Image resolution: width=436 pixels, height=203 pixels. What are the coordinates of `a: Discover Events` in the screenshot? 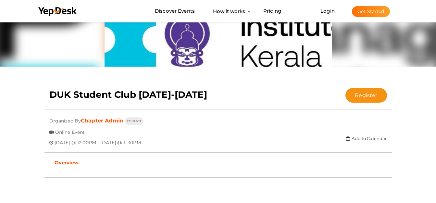 It's located at (175, 11).